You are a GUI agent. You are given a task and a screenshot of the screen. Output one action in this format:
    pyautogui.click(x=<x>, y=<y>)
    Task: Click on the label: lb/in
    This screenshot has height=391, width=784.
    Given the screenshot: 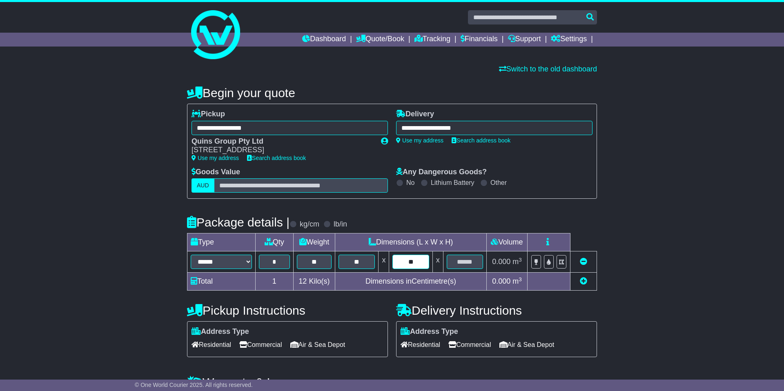 What is the action you would take?
    pyautogui.click(x=340, y=224)
    